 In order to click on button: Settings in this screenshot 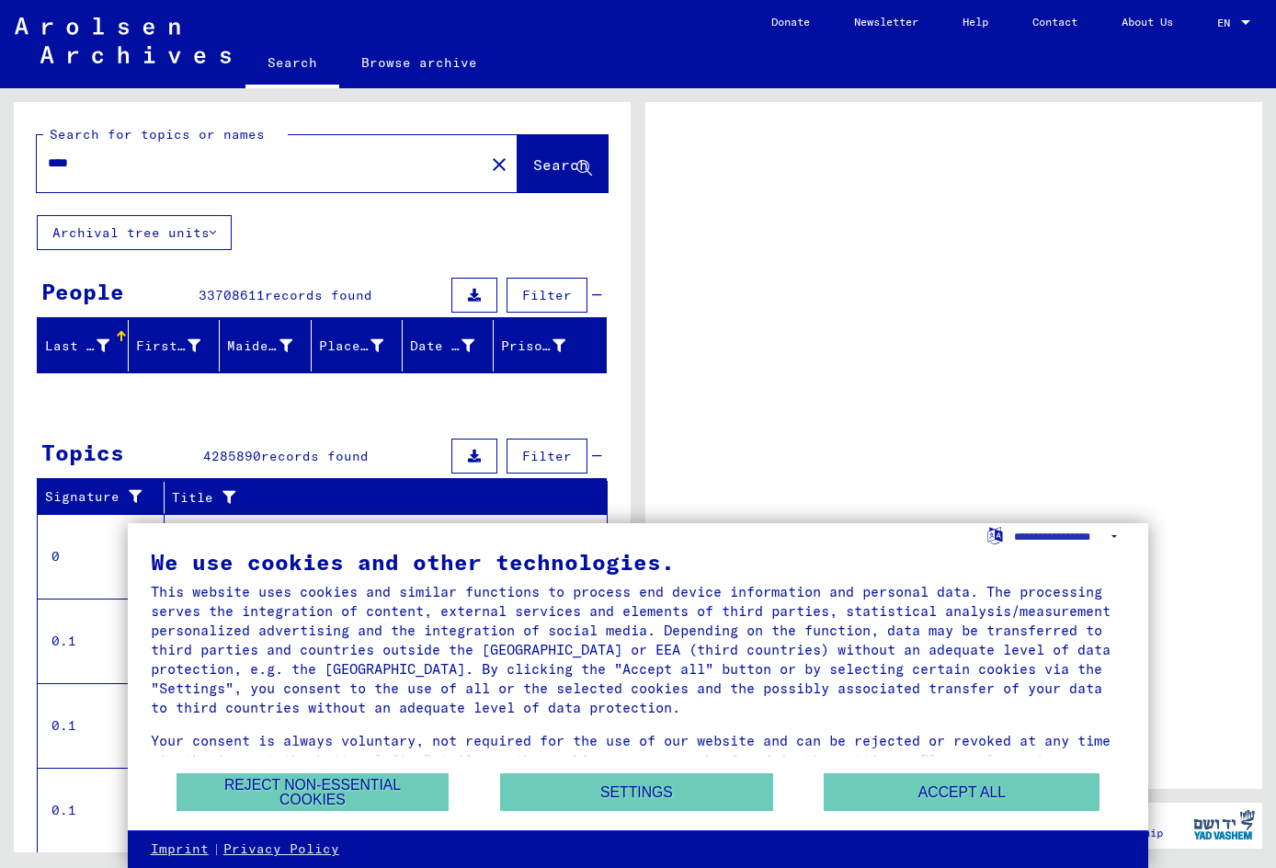, I will do `click(636, 792)`.